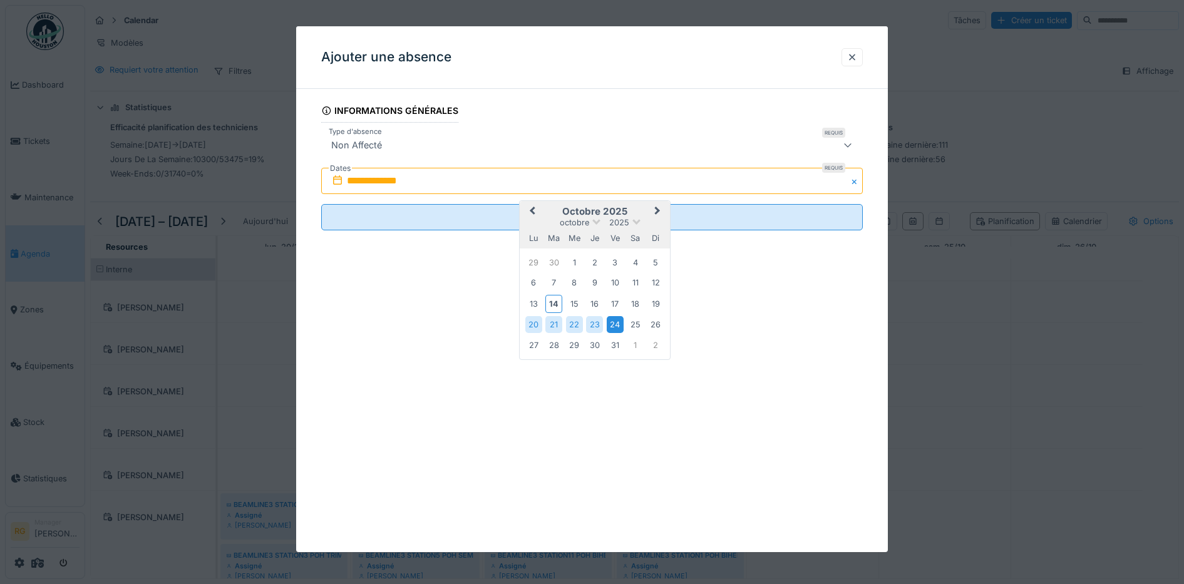 The width and height of the screenshot is (1184, 584). Describe the element at coordinates (615, 262) in the screenshot. I see `div: Choose vendredi 3 octobre 2025` at that location.